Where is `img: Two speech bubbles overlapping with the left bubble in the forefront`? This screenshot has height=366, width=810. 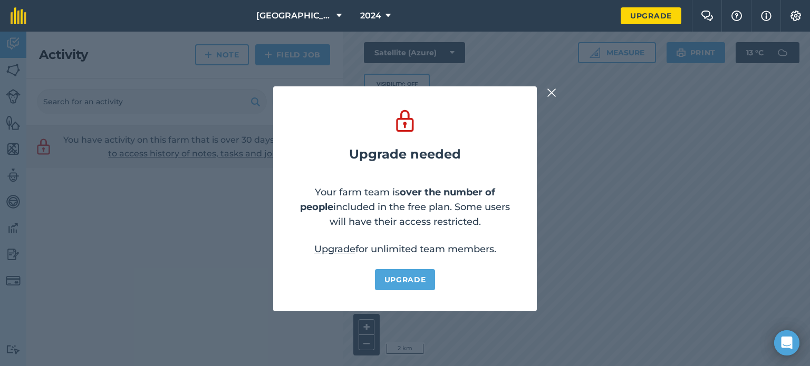 img: Two speech bubbles overlapping with the left bubble in the forefront is located at coordinates (707, 16).